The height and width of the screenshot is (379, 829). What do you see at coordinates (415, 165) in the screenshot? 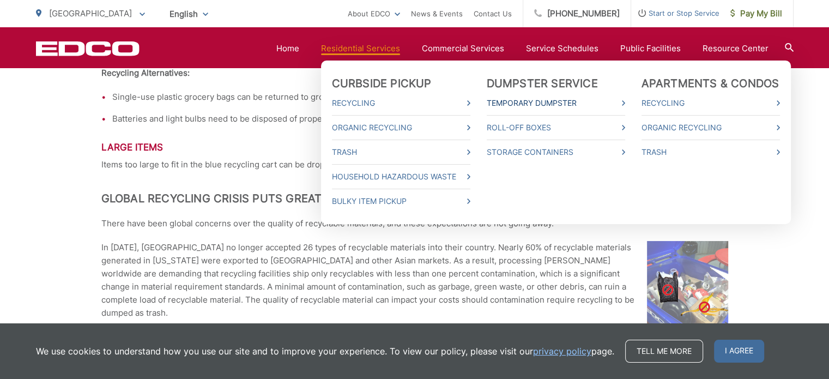
I see `p: Items too large to fit in the blue recycling cart can be dropped off at no cost at any of our Buy...` at bounding box center [415, 165].